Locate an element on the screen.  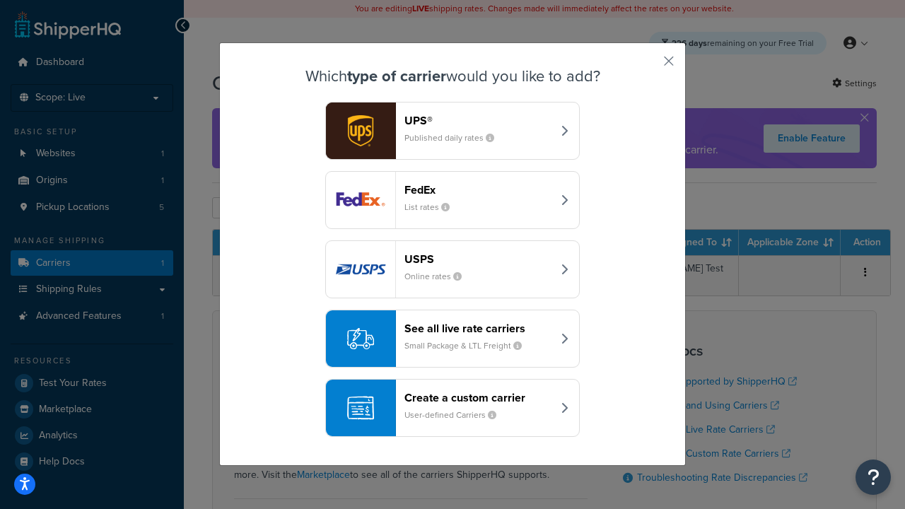
small: Small Package & LTL Freight is located at coordinates (469, 346).